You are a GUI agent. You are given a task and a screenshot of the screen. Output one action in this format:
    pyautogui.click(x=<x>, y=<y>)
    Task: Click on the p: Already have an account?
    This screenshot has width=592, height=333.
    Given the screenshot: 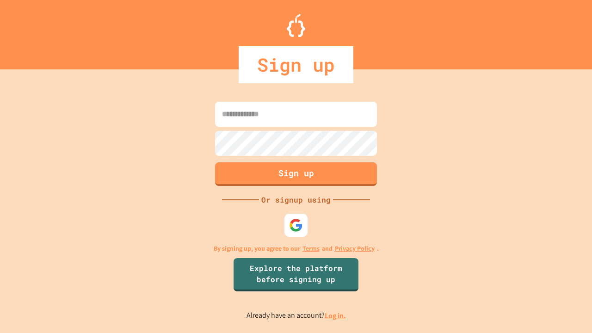 What is the action you would take?
    pyautogui.click(x=296, y=315)
    